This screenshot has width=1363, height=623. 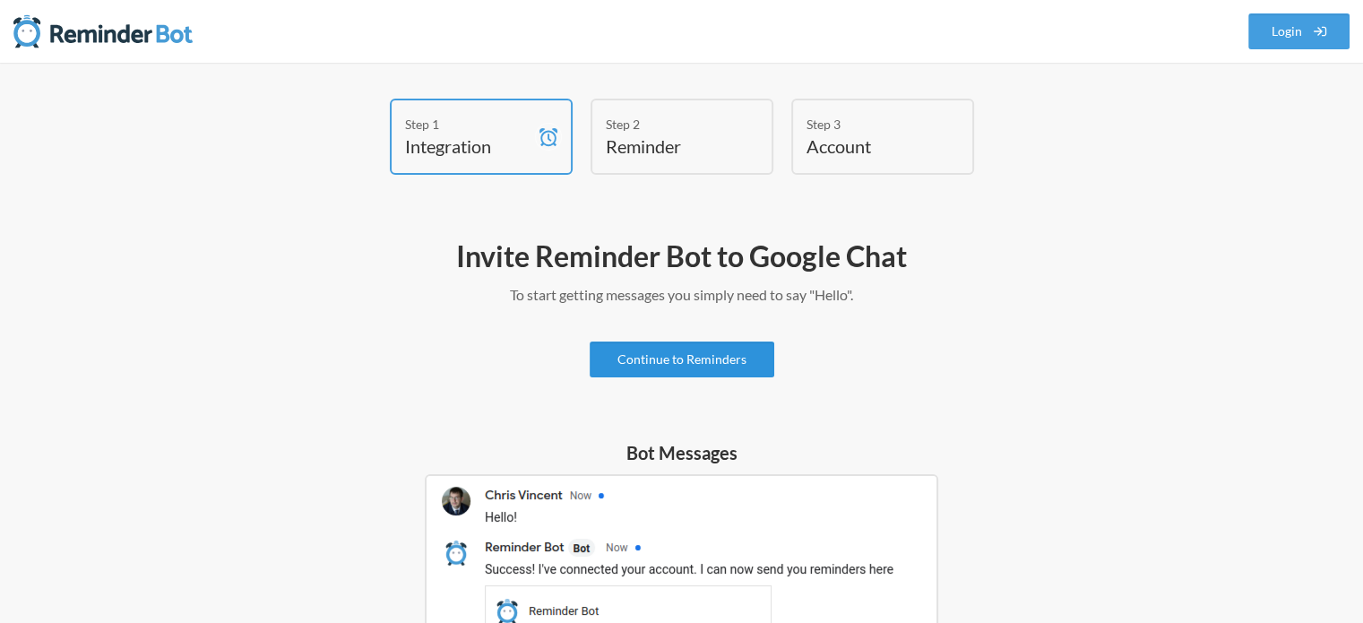 What do you see at coordinates (870, 124) in the screenshot?
I see `div: Step 3` at bounding box center [870, 124].